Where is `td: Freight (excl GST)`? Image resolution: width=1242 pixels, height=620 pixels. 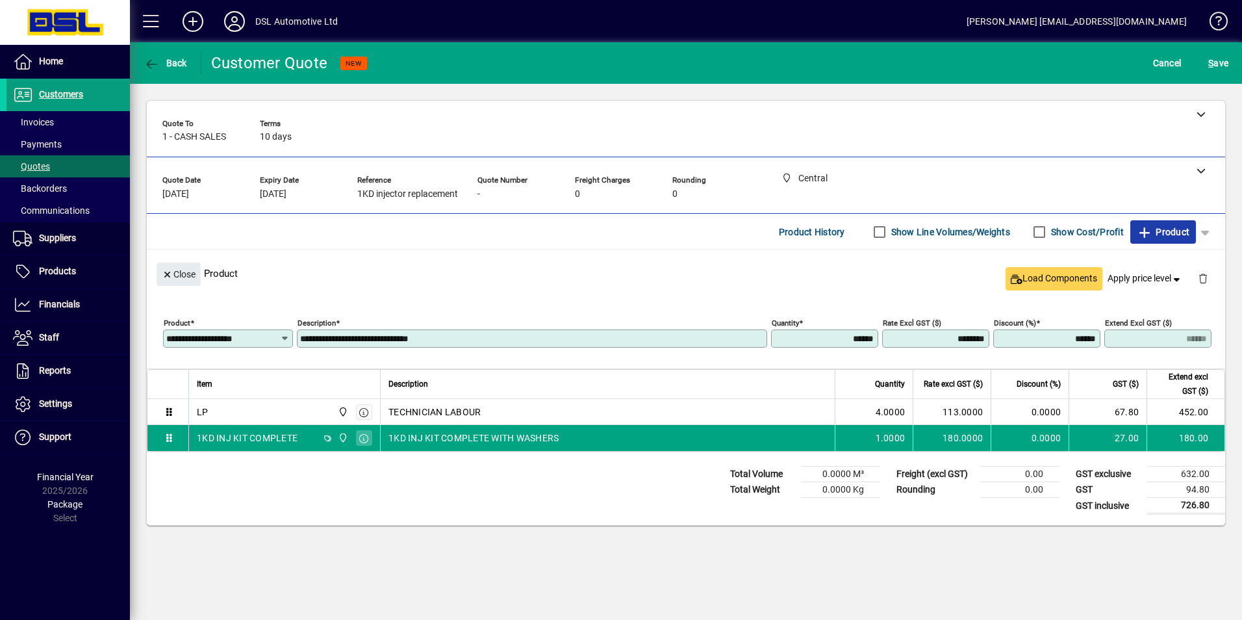
td: Freight (excl GST) is located at coordinates (936, 474).